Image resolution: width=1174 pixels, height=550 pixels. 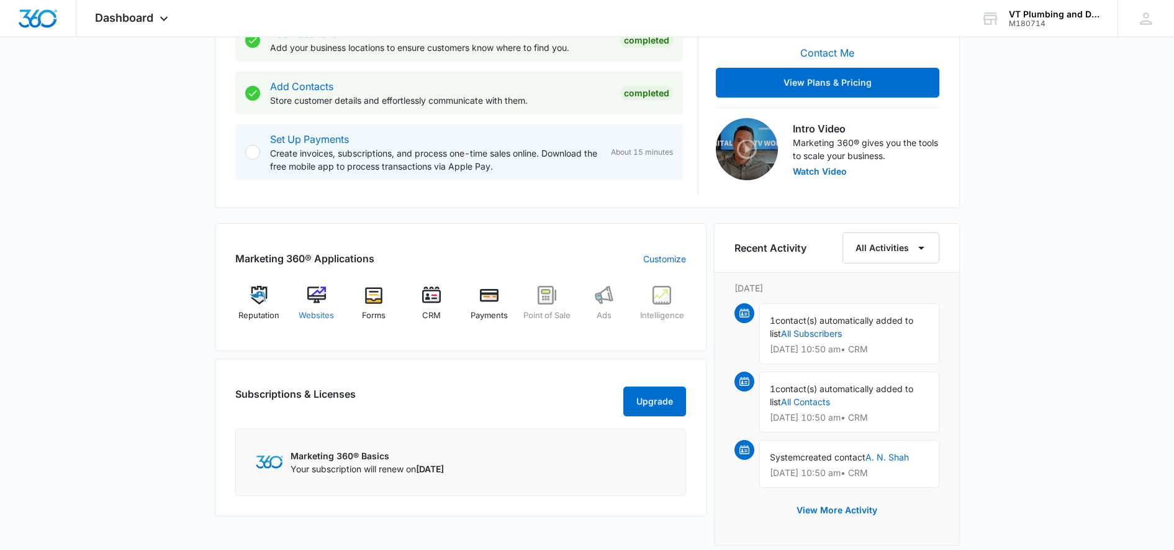 I want to click on span: Intelligence, so click(x=662, y=315).